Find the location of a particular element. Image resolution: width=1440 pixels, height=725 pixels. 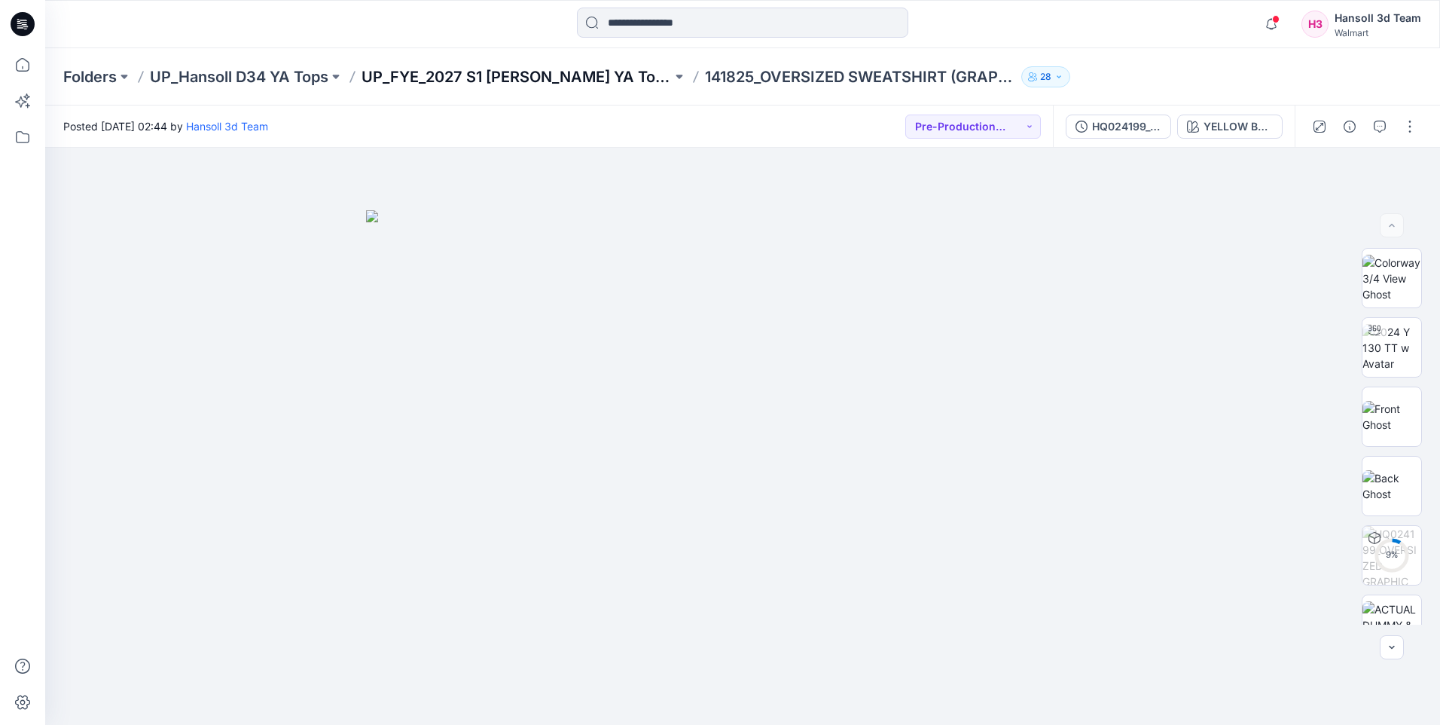

a: Hansoll 3d Team is located at coordinates (227, 126).